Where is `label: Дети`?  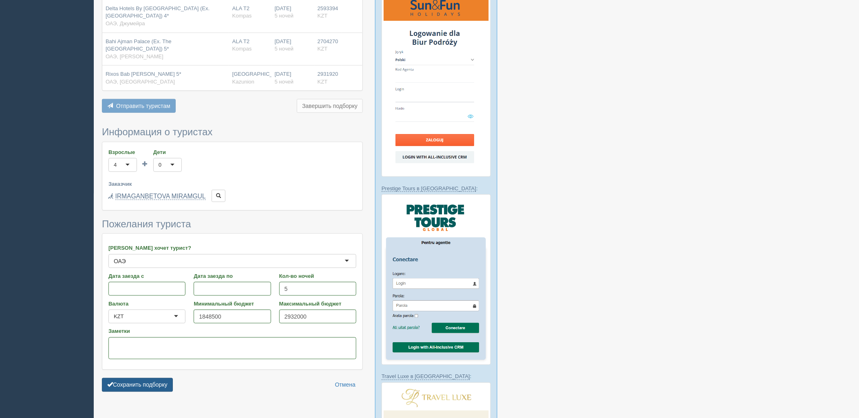 label: Дети is located at coordinates (168, 152).